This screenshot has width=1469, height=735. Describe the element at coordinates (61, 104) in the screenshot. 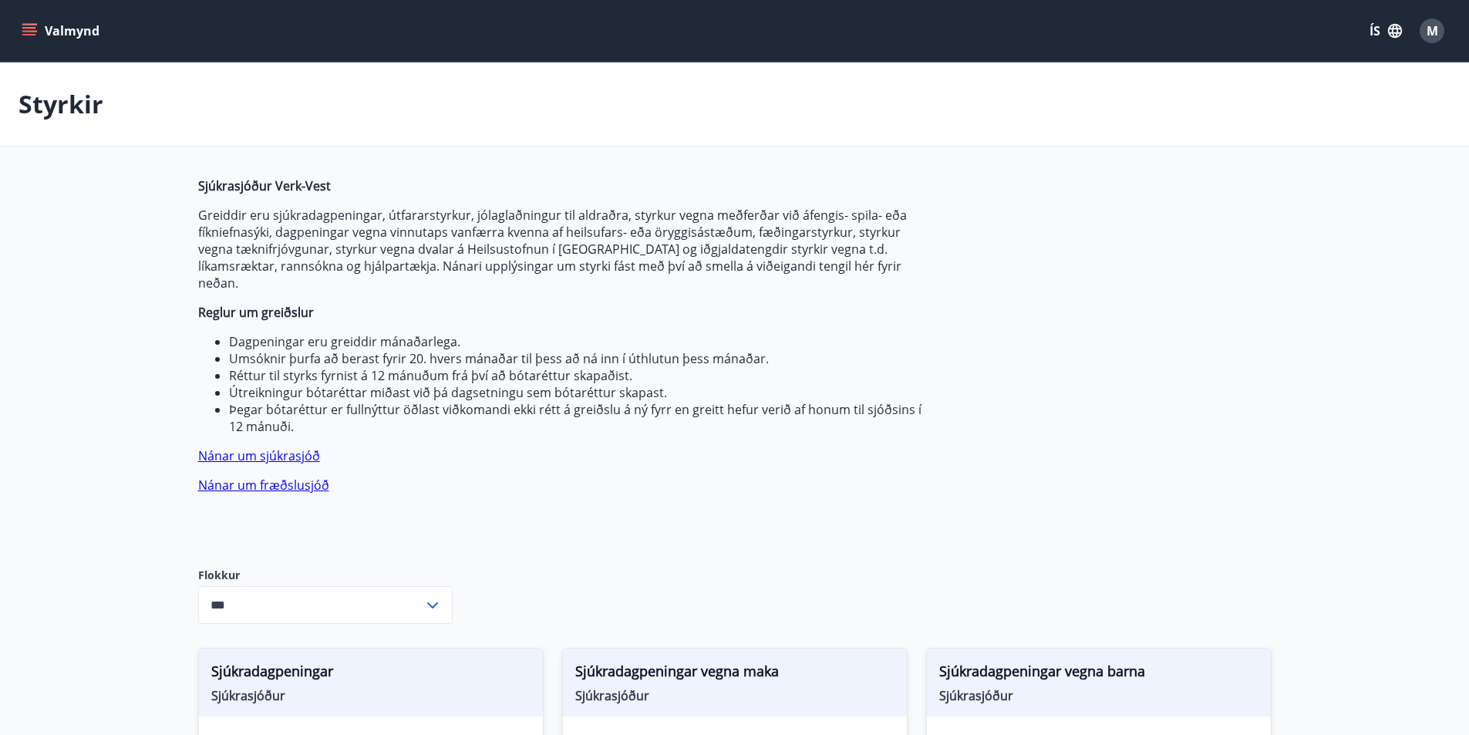

I see `p: Styrkir` at that location.